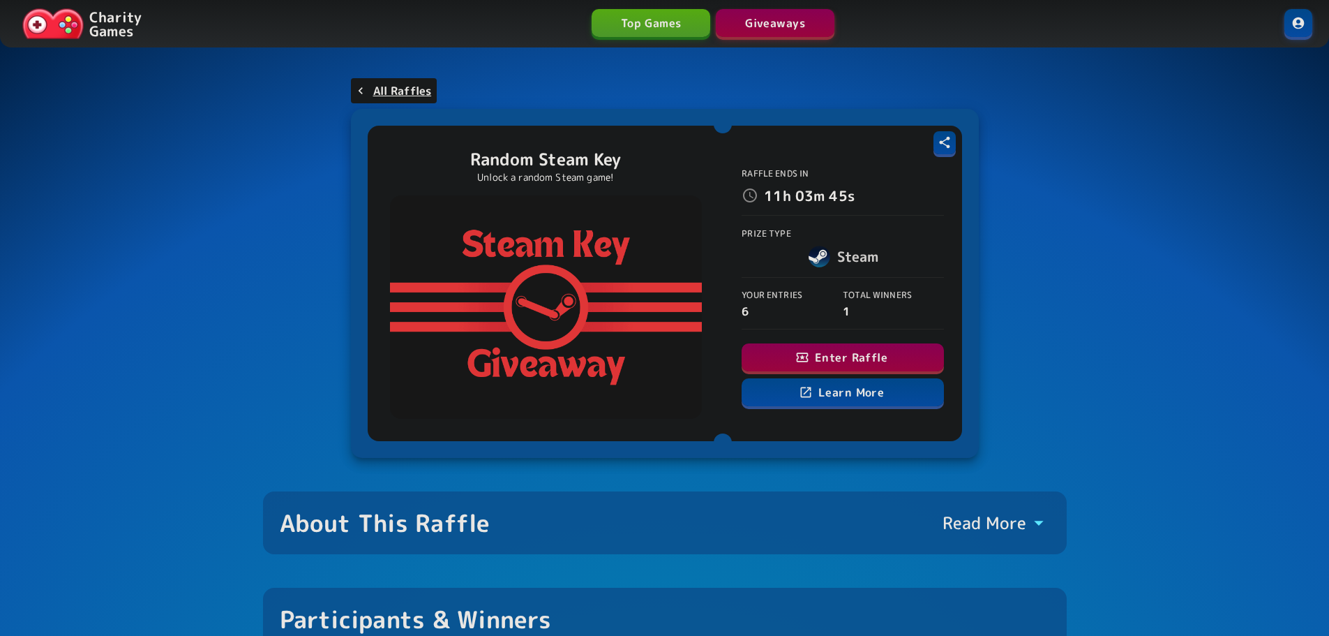 The image size is (1329, 636). I want to click on a: All Raffles, so click(394, 91).